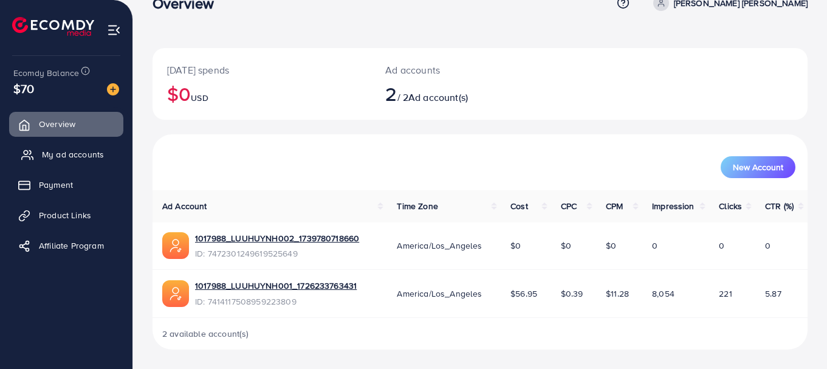  Describe the element at coordinates (66, 246) in the screenshot. I see `a: Affiliate Program` at that location.